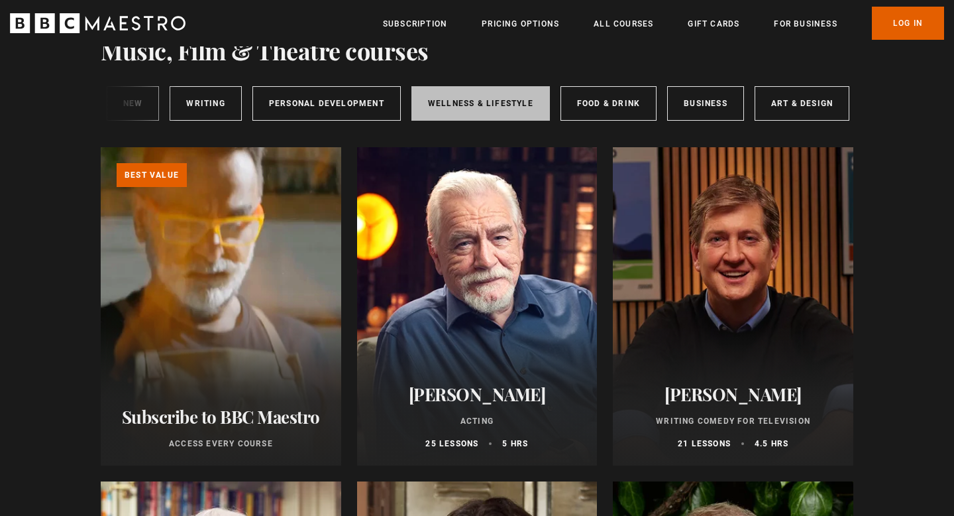  What do you see at coordinates (771, 443) in the screenshot?
I see `p: 4.5 hrs` at bounding box center [771, 443].